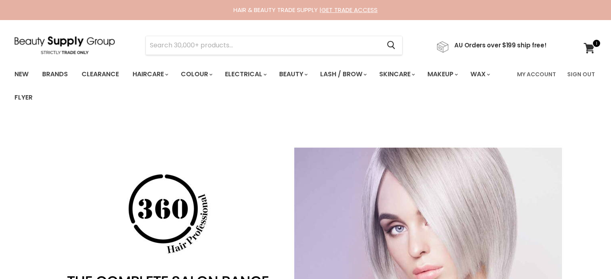 The image size is (611, 279). What do you see at coordinates (396, 74) in the screenshot?
I see `a: Skincare` at bounding box center [396, 74].